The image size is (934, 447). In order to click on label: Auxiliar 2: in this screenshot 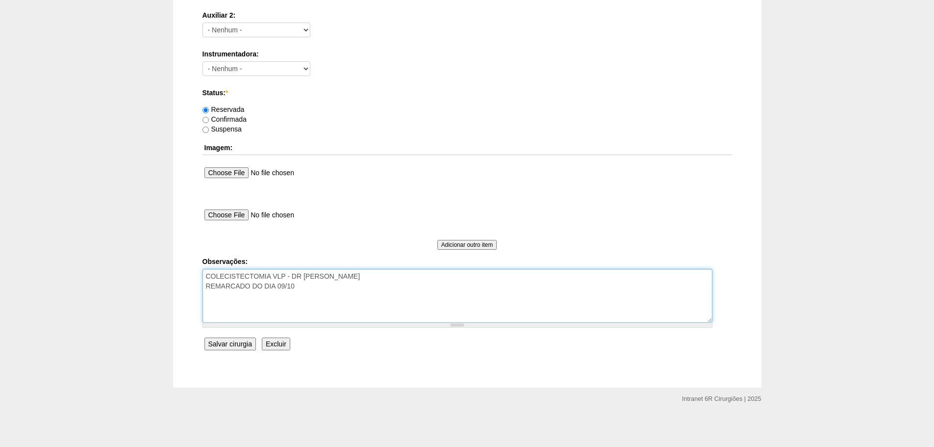, I will do `click(467, 15)`.